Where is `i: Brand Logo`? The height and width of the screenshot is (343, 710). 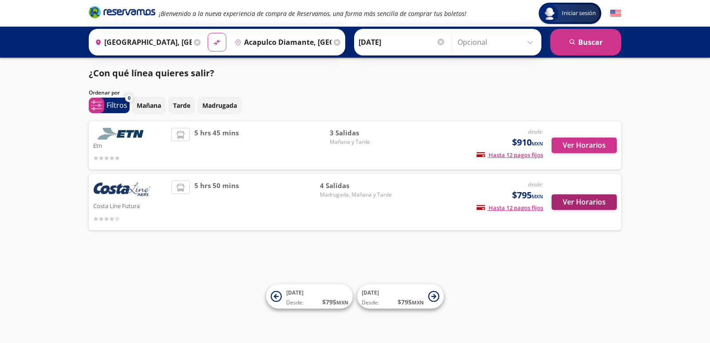
i: Brand Logo is located at coordinates (122, 12).